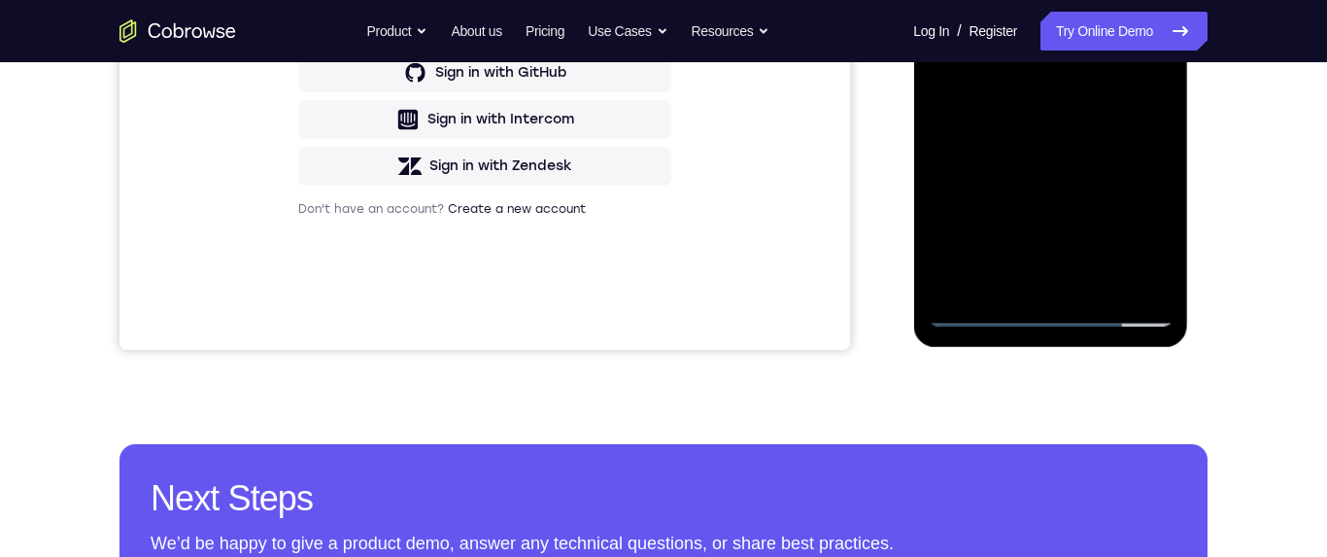  I want to click on a: Try Online Demo, so click(1124, 31).